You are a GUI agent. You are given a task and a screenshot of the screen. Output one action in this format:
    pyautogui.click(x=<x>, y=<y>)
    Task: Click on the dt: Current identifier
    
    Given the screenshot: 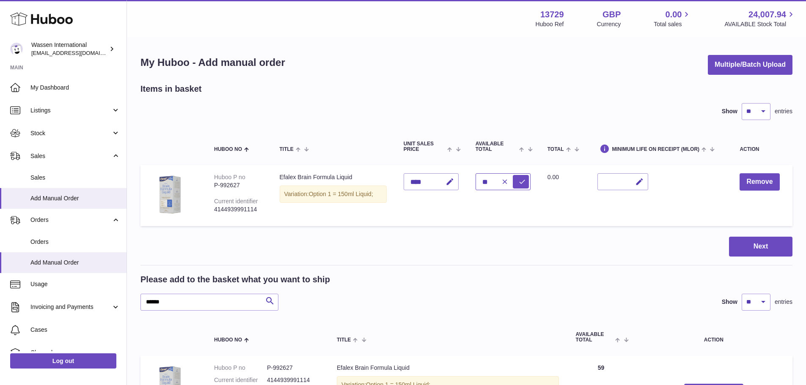 What is the action you would take?
    pyautogui.click(x=240, y=380)
    